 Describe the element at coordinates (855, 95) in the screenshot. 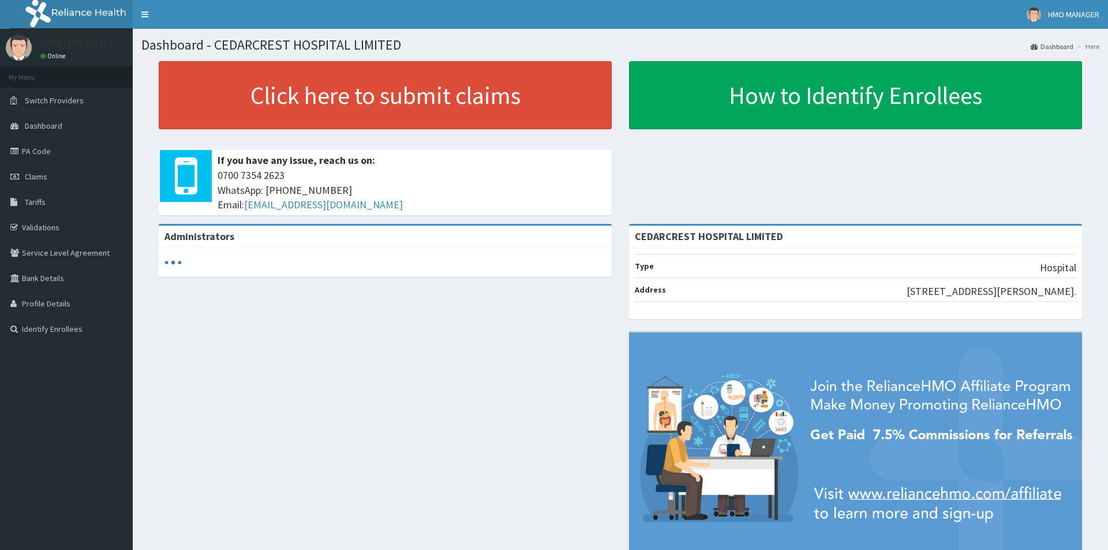

I see `a: How to Identify Enrollees` at that location.